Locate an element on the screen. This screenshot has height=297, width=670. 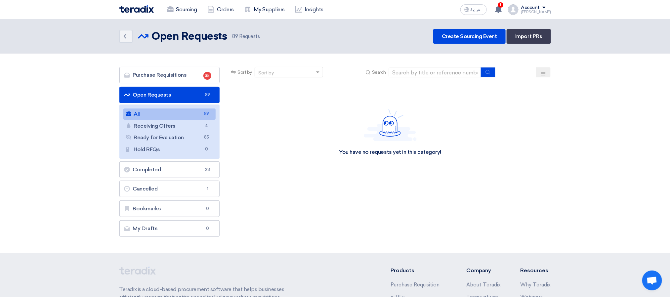
a: Purchase Requisitions35 is located at coordinates (170, 75).